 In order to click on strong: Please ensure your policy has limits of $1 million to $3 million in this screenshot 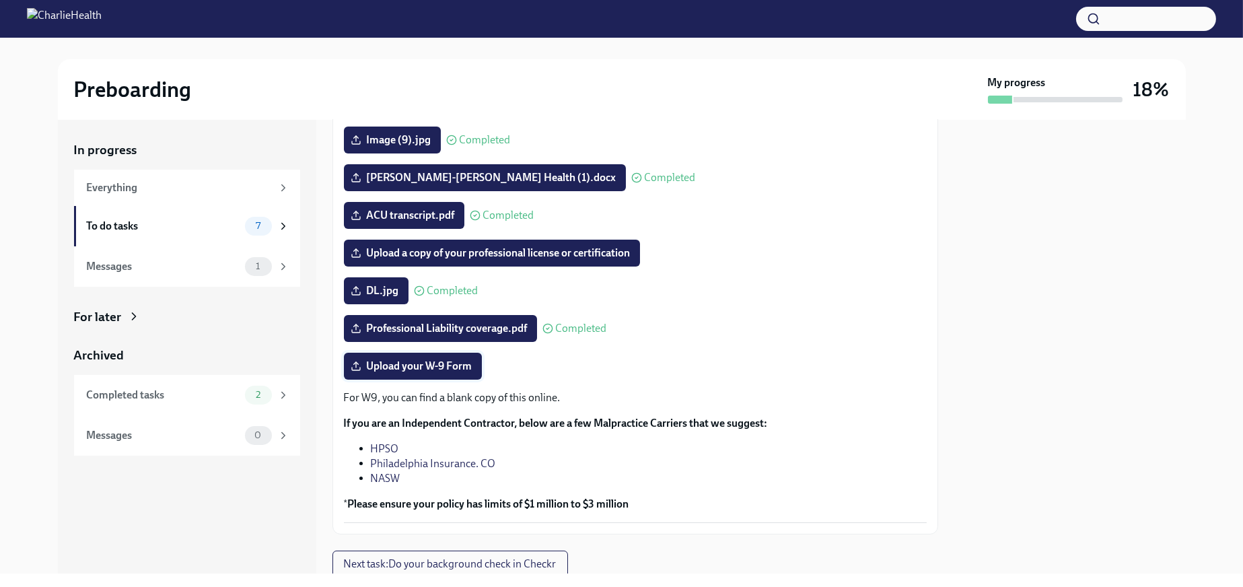, I will do `click(489, 503)`.